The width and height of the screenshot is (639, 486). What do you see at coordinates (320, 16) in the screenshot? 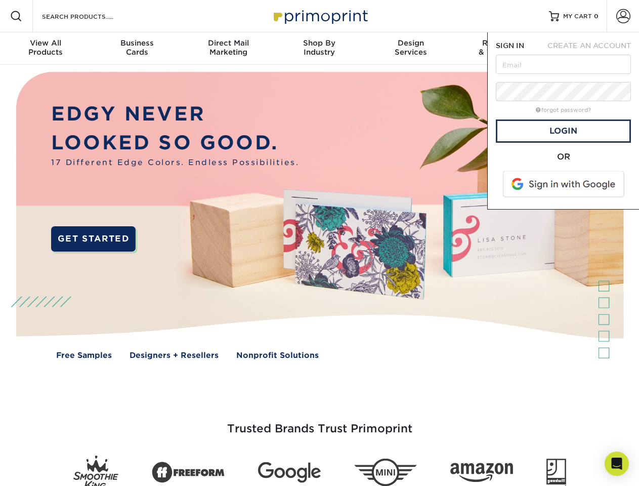
I see `img: Primoprint` at bounding box center [320, 16].